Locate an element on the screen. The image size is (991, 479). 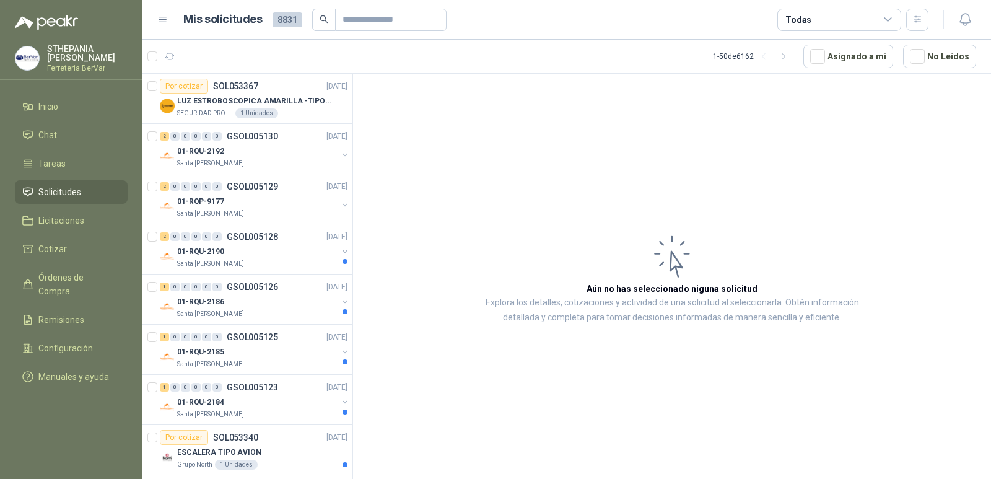
p: 01-RQU-2186 is located at coordinates (201, 302).